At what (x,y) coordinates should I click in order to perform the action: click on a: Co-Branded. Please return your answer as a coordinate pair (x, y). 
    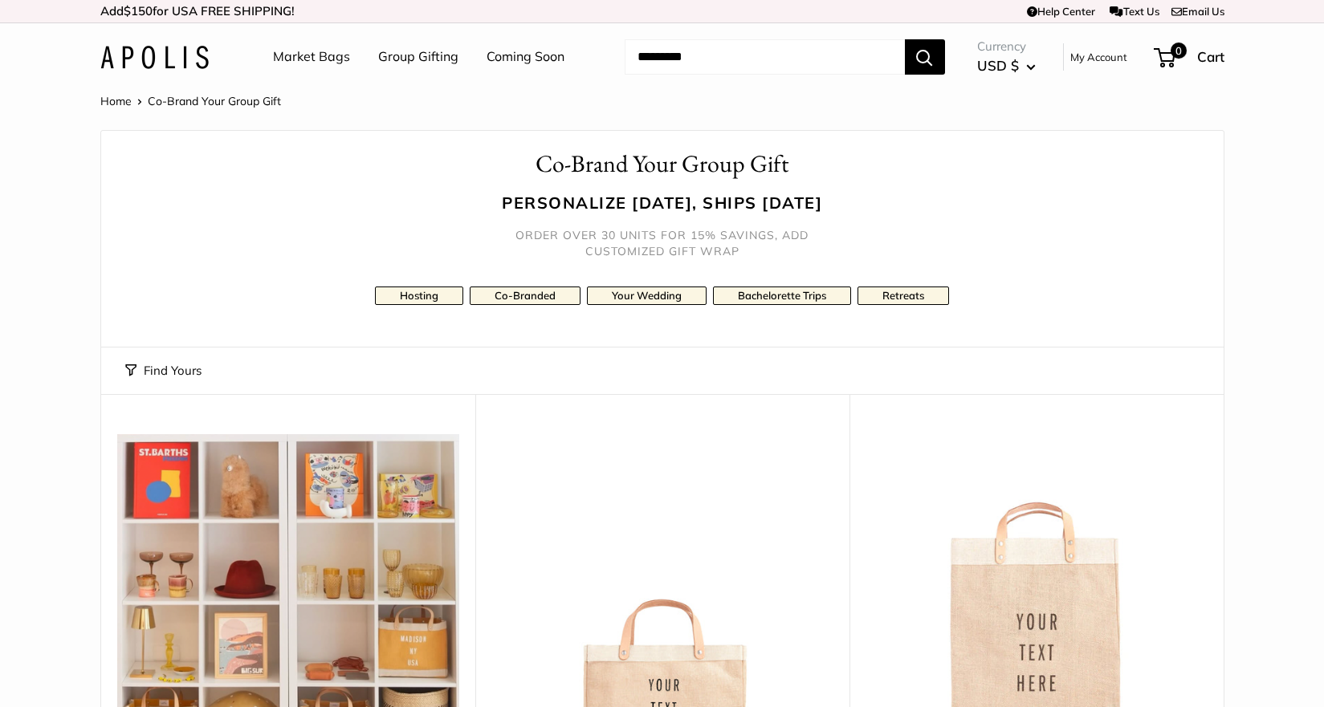
    Looking at the image, I should click on (525, 295).